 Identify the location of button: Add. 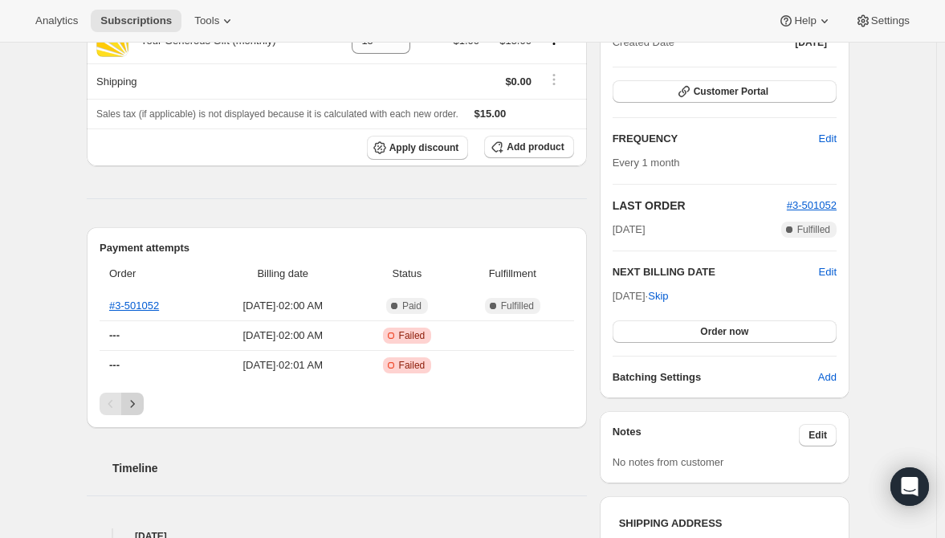
(827, 377).